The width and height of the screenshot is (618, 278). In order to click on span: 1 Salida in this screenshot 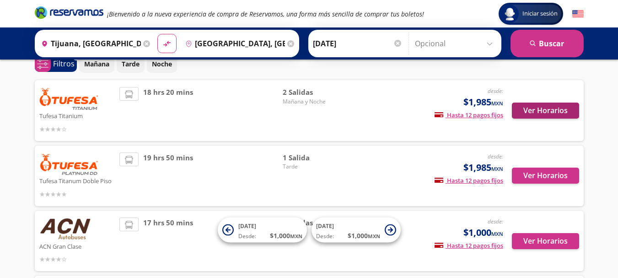, I will do `click(315, 157)`.